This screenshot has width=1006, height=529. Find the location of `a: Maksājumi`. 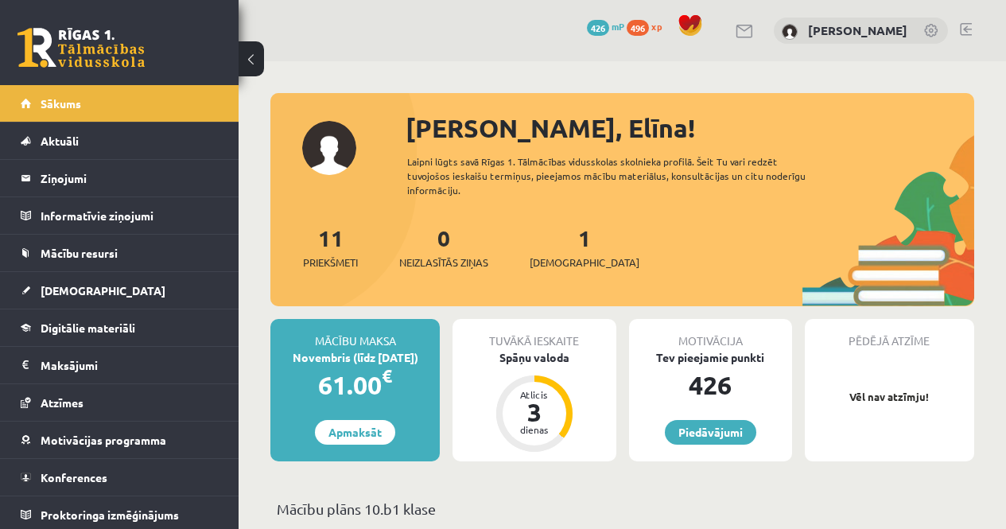

a: Maksājumi is located at coordinates (119, 365).